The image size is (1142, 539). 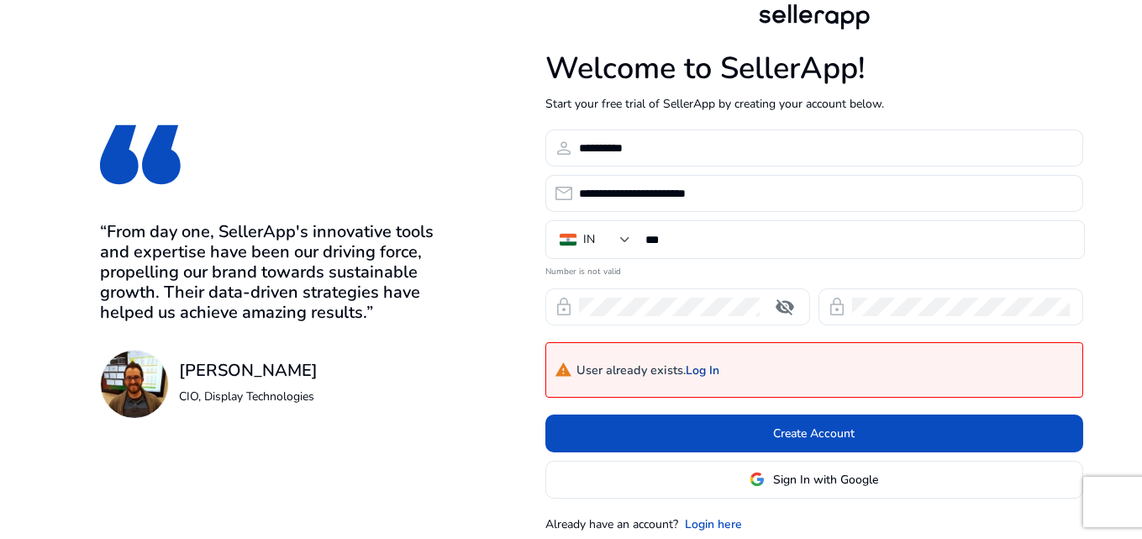 What do you see at coordinates (814, 68) in the screenshot?
I see `h1: Welcome to SellerApp!` at bounding box center [814, 68].